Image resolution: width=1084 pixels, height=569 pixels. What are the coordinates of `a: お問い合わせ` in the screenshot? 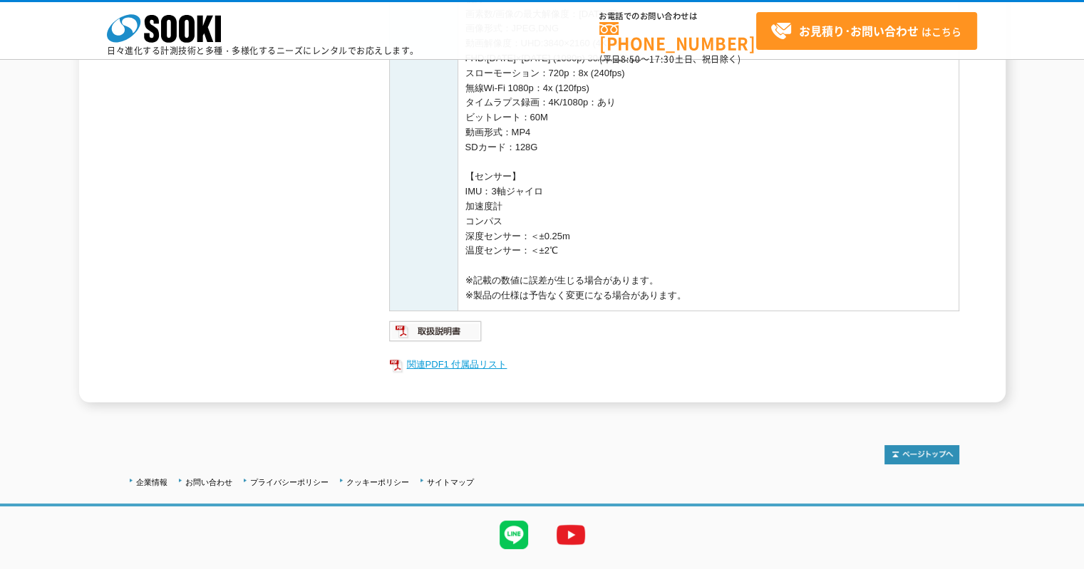 It's located at (209, 482).